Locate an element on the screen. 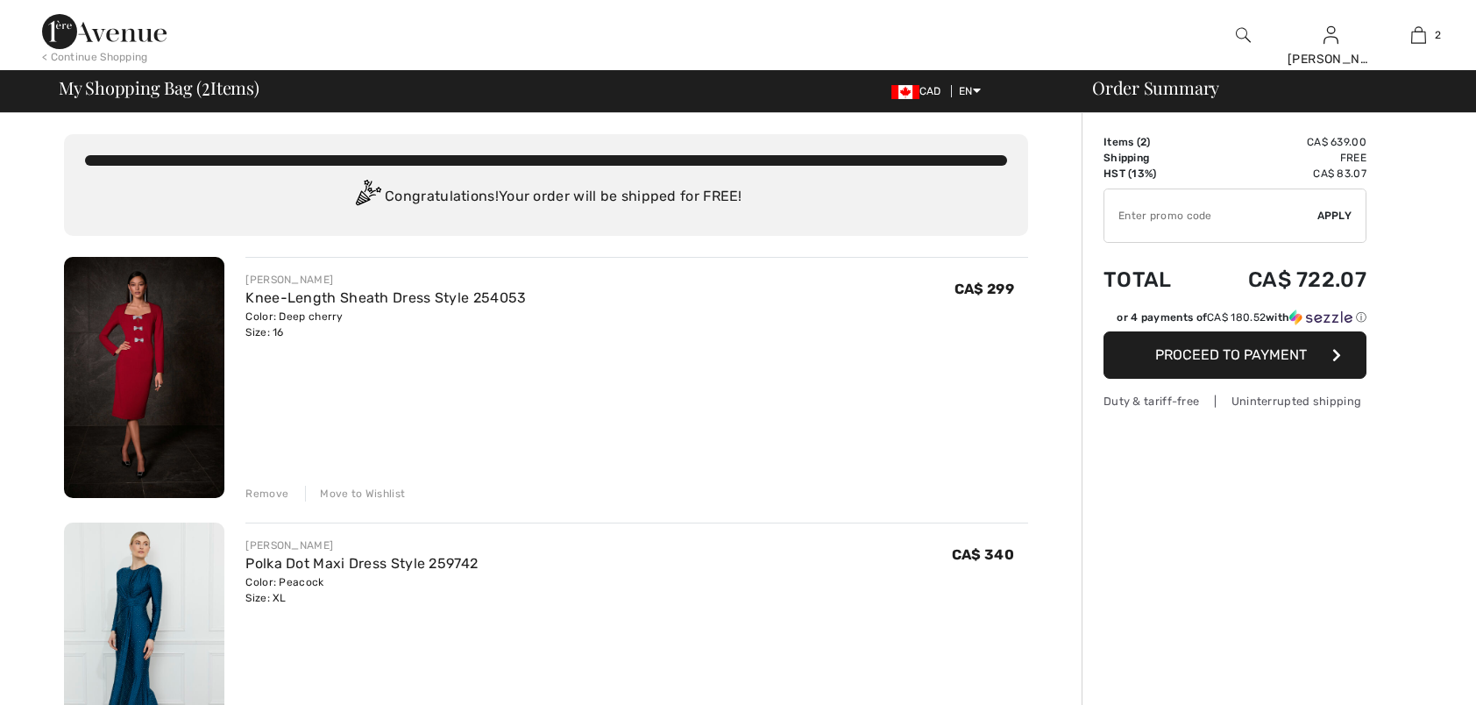 The height and width of the screenshot is (705, 1476). img: Congratulation2.svg is located at coordinates (367, 197).